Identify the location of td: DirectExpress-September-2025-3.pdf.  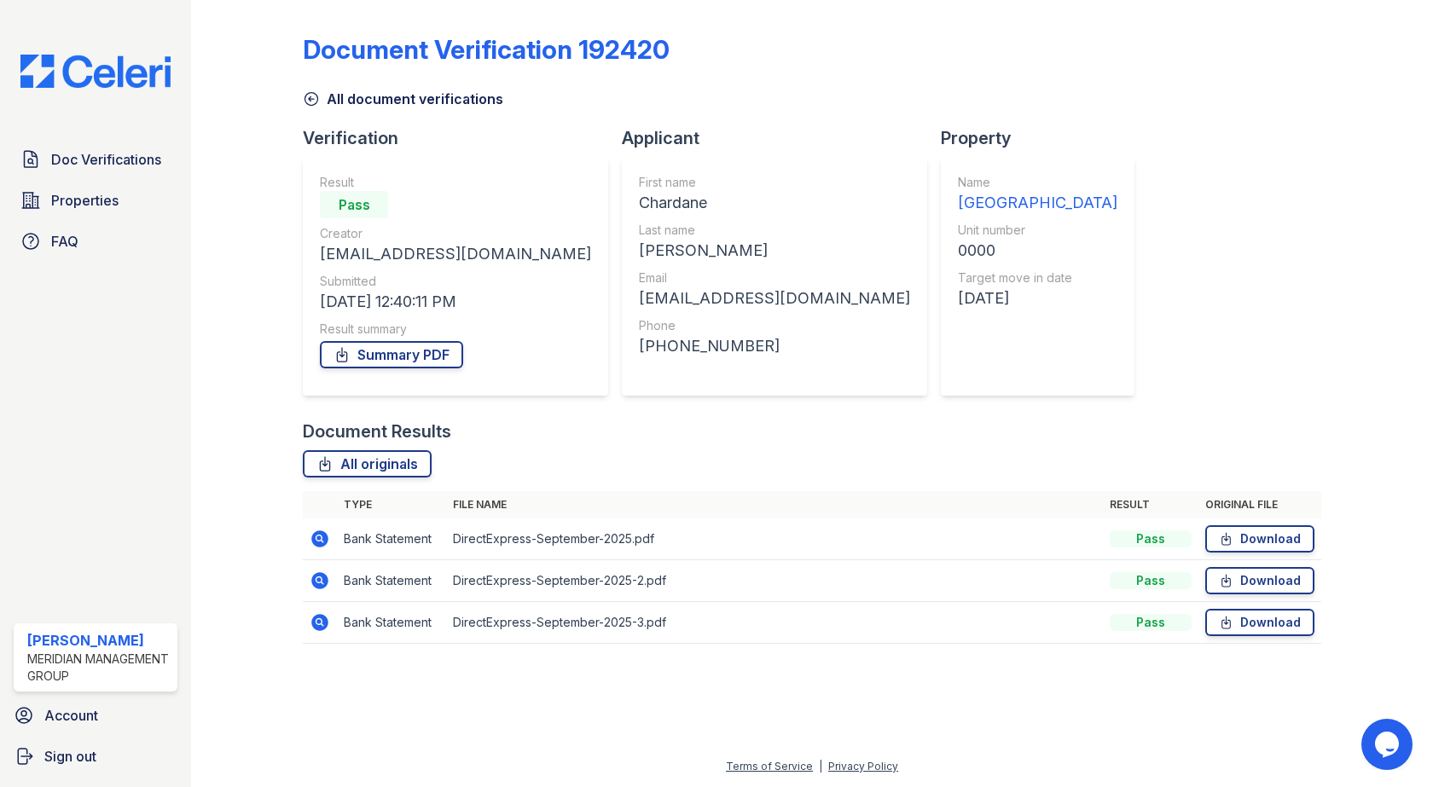
(774, 623).